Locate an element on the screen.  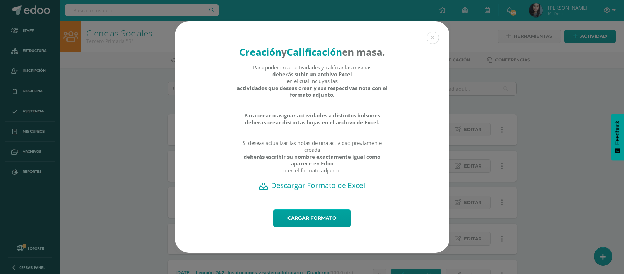
strong: Creación is located at coordinates (260, 52).